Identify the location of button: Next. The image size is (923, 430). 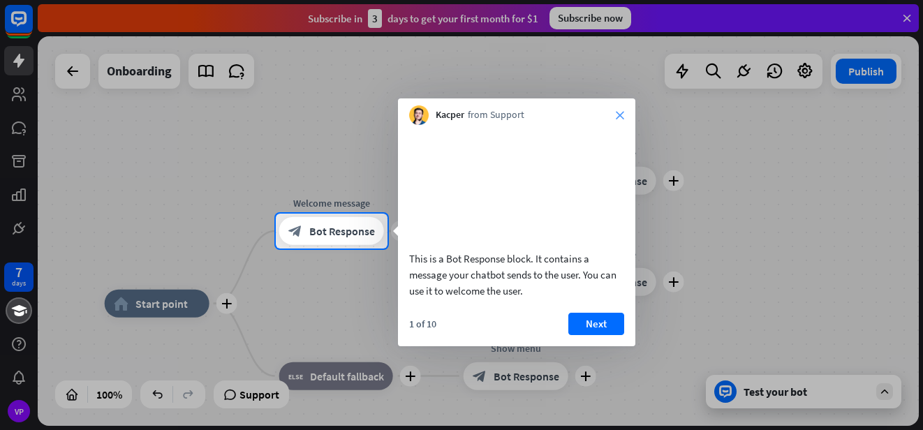
(596, 324).